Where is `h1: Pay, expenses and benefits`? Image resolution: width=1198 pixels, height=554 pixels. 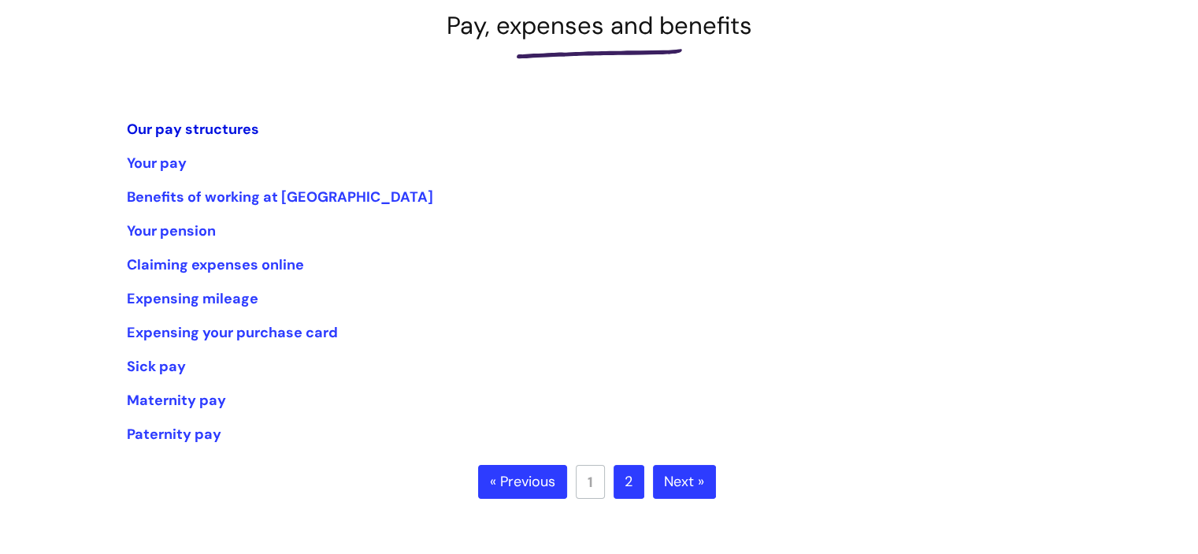 h1: Pay, expenses and benefits is located at coordinates (599, 25).